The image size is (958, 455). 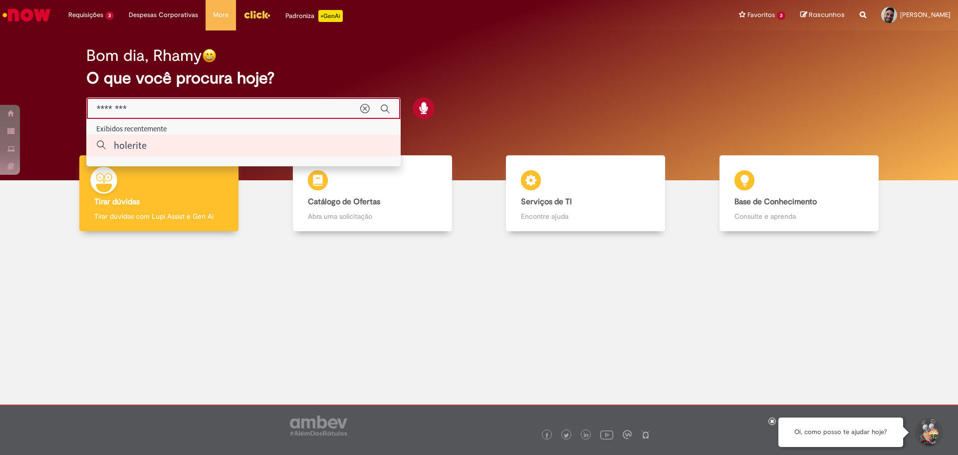 I want to click on img: logo_footer_workplace.png, so click(x=627, y=434).